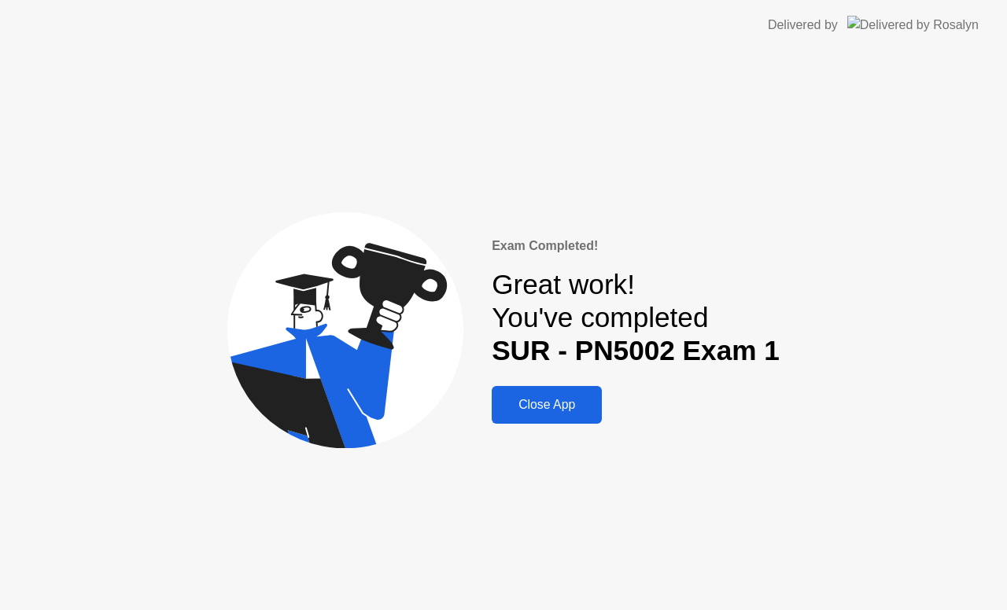  What do you see at coordinates (636, 318) in the screenshot?
I see `div: Great work! You've completed` at bounding box center [636, 318].